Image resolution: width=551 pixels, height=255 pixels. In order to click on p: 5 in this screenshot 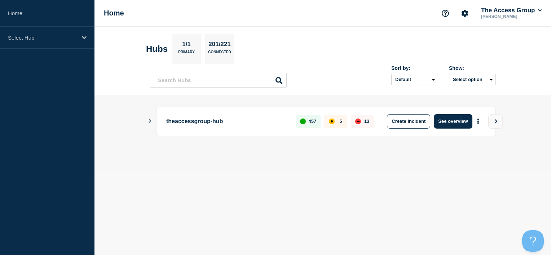, I will do `click(341, 121)`.